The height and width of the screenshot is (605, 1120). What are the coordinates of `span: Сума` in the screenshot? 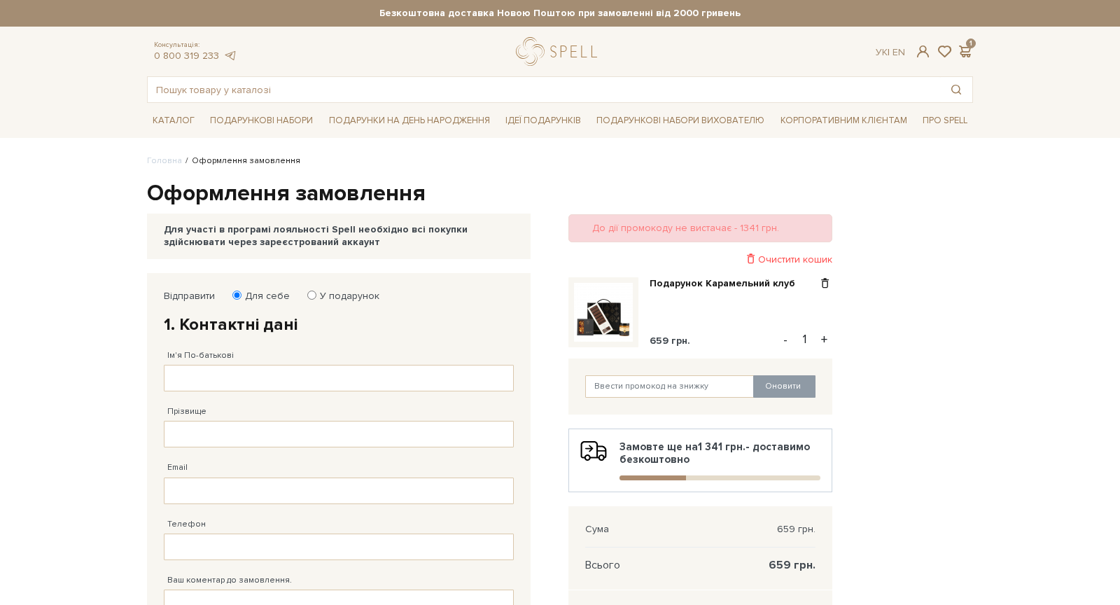 It's located at (597, 529).